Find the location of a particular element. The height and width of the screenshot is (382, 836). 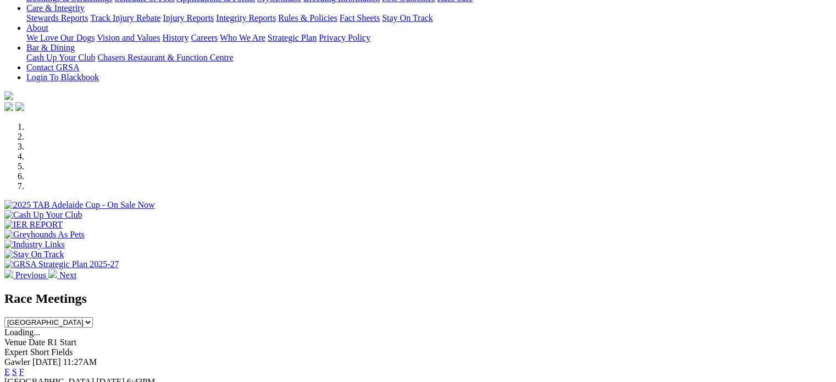

a: Integrity Reports is located at coordinates (246, 18).